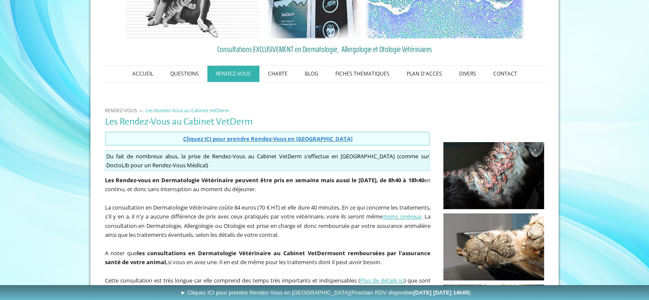 Image resolution: width=649 pixels, height=300 pixels. What do you see at coordinates (278, 74) in the screenshot?
I see `a: CHARTE` at bounding box center [278, 74].